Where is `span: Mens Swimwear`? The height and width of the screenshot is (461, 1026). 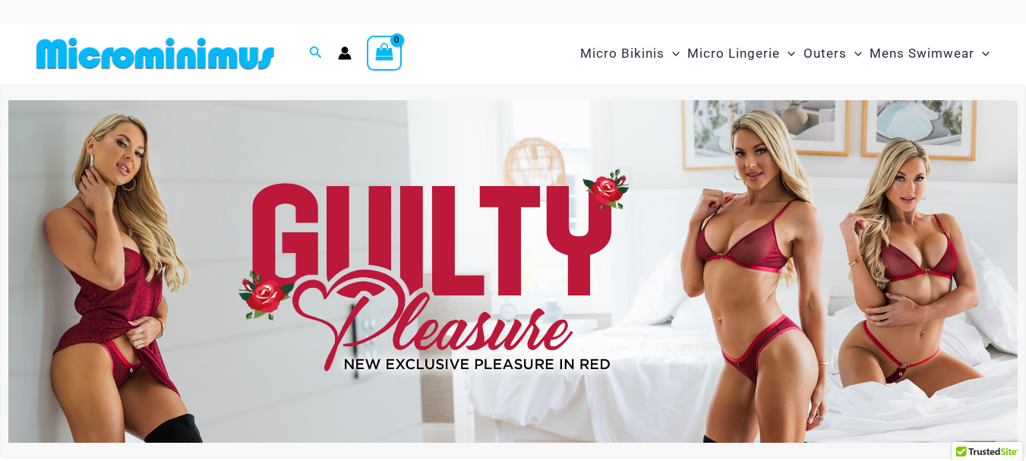
span: Mens Swimwear is located at coordinates (922, 53).